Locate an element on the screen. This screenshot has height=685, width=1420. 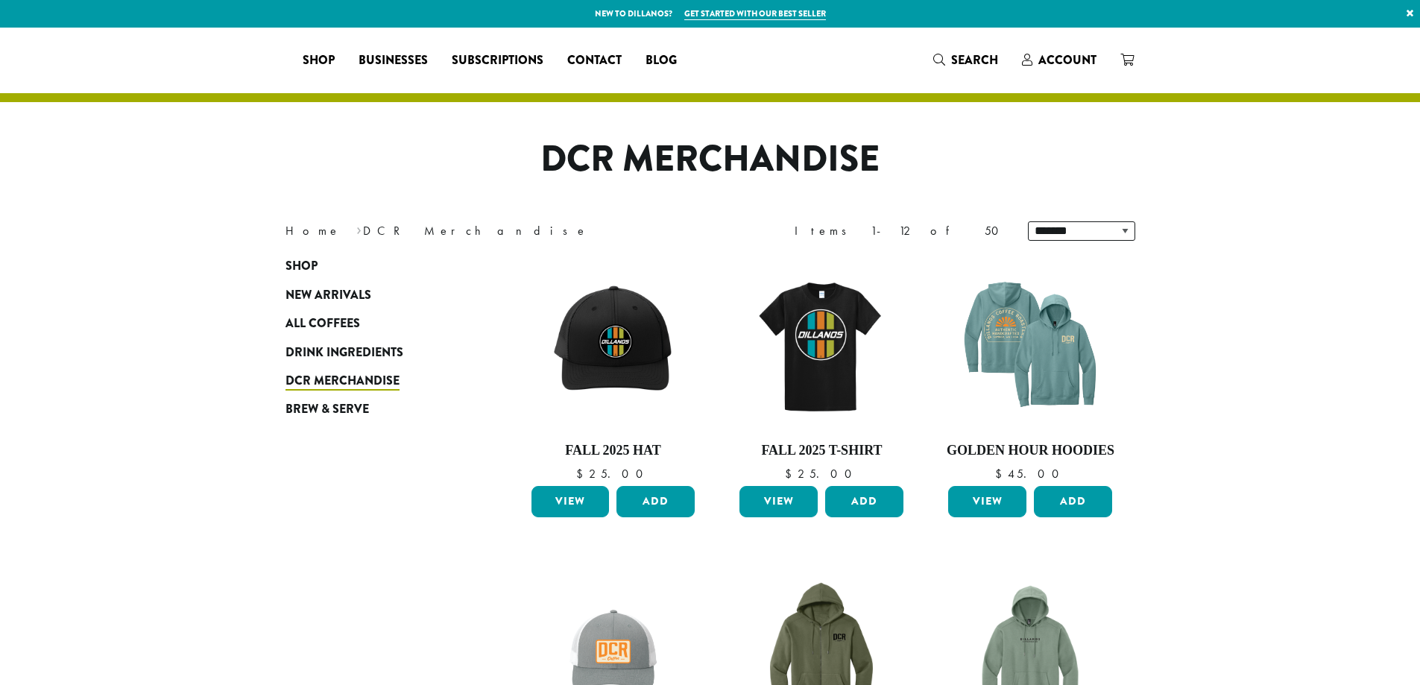
span: Subscriptions is located at coordinates (497, 60).